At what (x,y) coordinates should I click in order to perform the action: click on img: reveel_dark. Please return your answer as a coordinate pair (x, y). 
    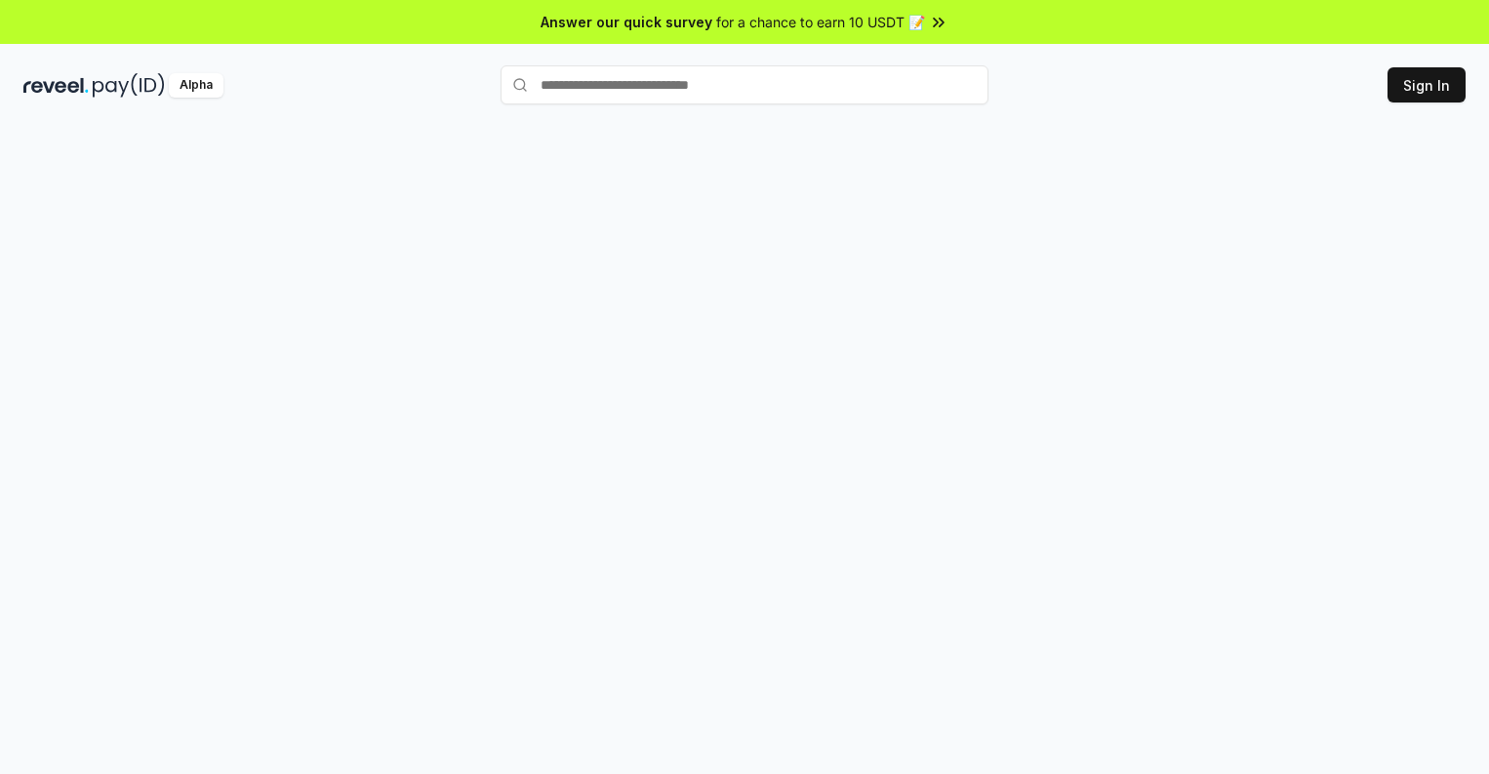
    Looking at the image, I should click on (56, 85).